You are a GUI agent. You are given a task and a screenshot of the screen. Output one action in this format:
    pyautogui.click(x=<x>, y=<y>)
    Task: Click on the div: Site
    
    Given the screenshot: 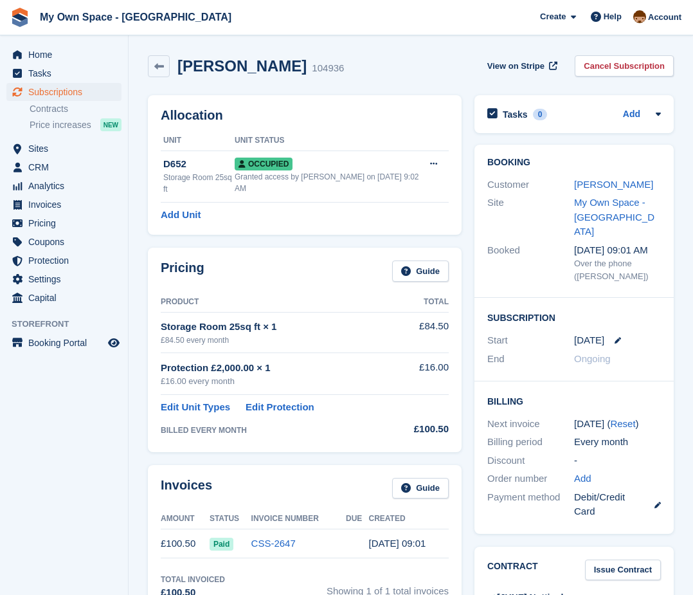 What is the action you would take?
    pyautogui.click(x=531, y=217)
    